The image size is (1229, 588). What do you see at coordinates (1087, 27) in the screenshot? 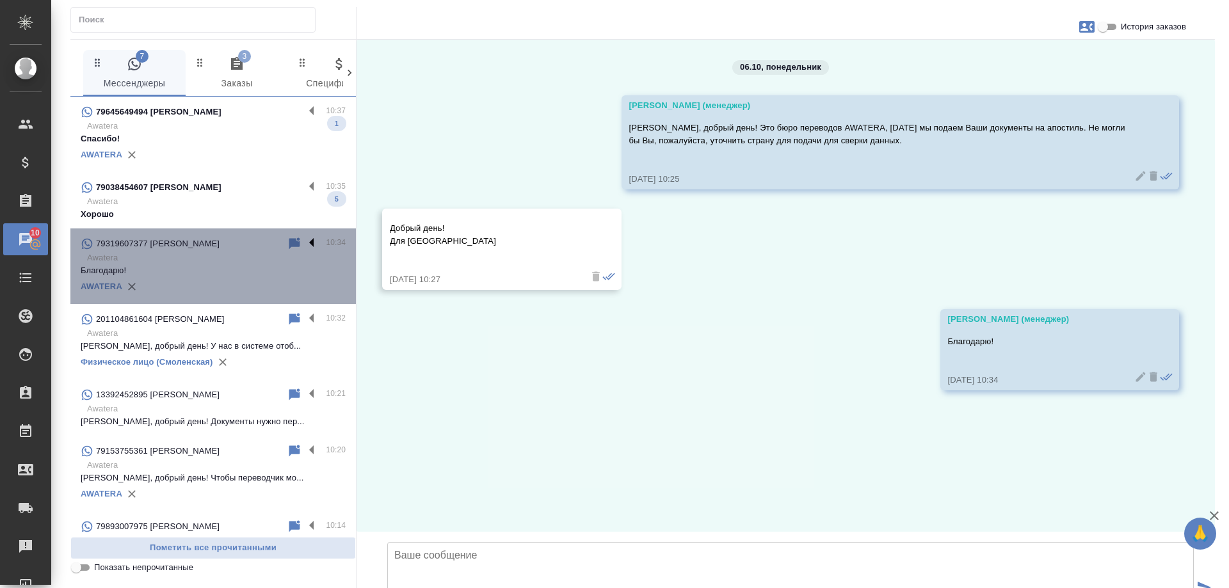
I see `button: Заявки` at bounding box center [1087, 27].